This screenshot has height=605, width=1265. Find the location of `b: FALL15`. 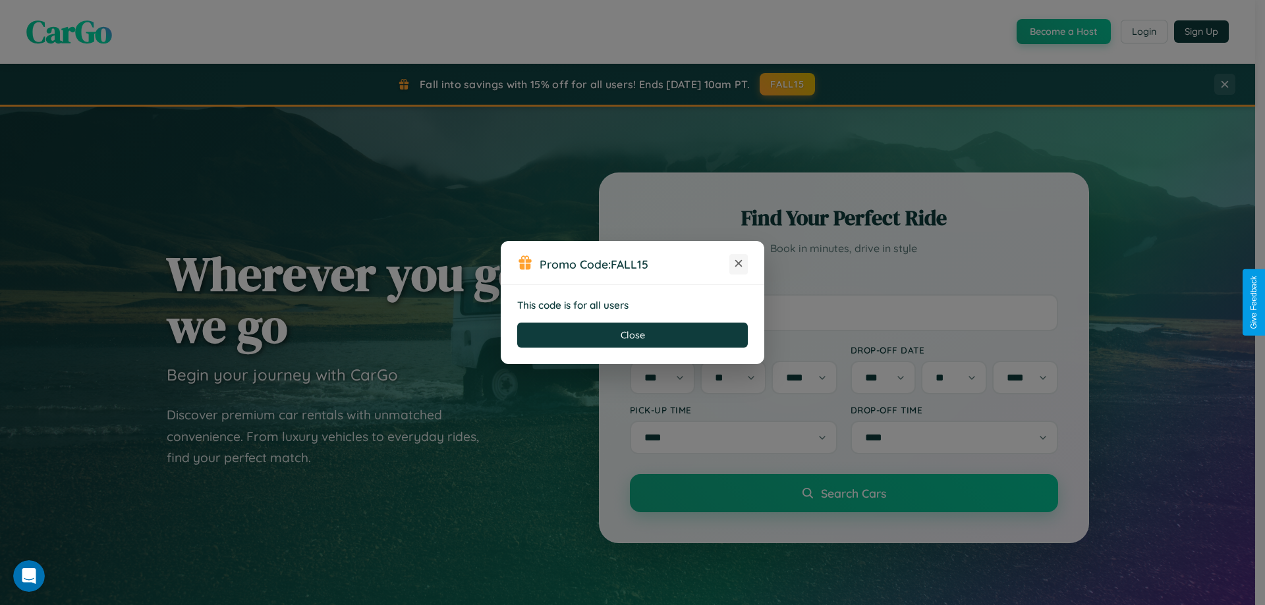

b: FALL15 is located at coordinates (629, 264).